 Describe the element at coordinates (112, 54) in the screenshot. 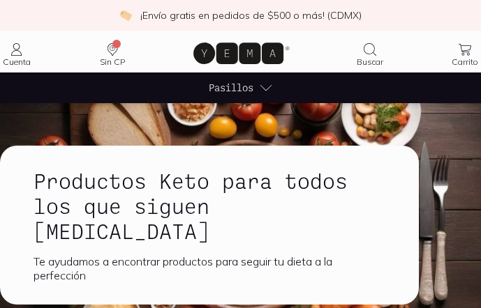

I see `a: Dirección no especificada` at that location.